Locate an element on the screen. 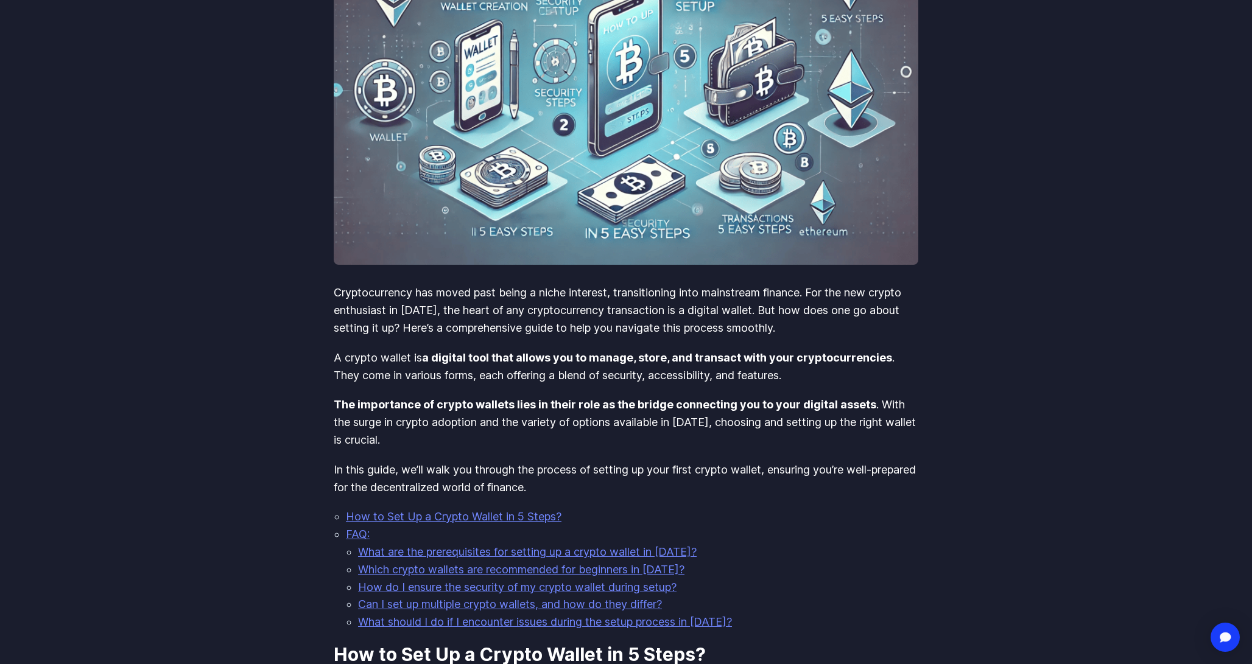  p: A crypto wallet is . They come in various forms, each offering a blend of security, accessibility... is located at coordinates (626, 367).